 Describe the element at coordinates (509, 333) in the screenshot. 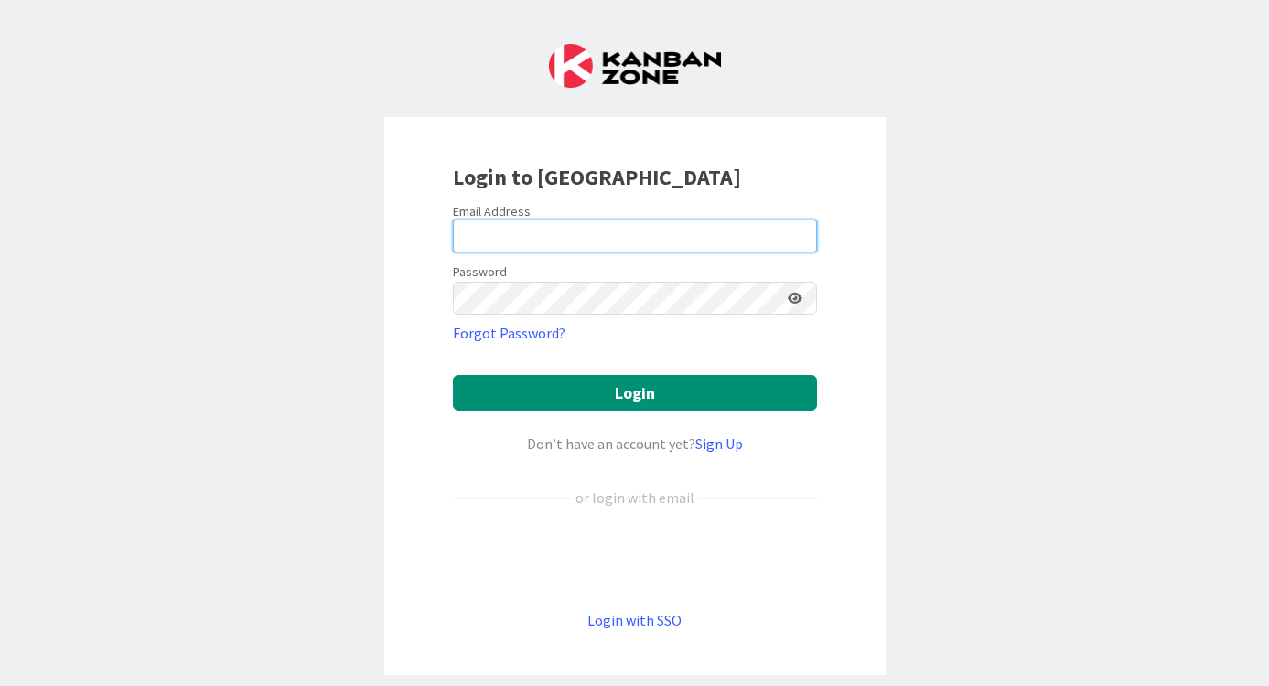

I see `a: Forgot Password?` at that location.